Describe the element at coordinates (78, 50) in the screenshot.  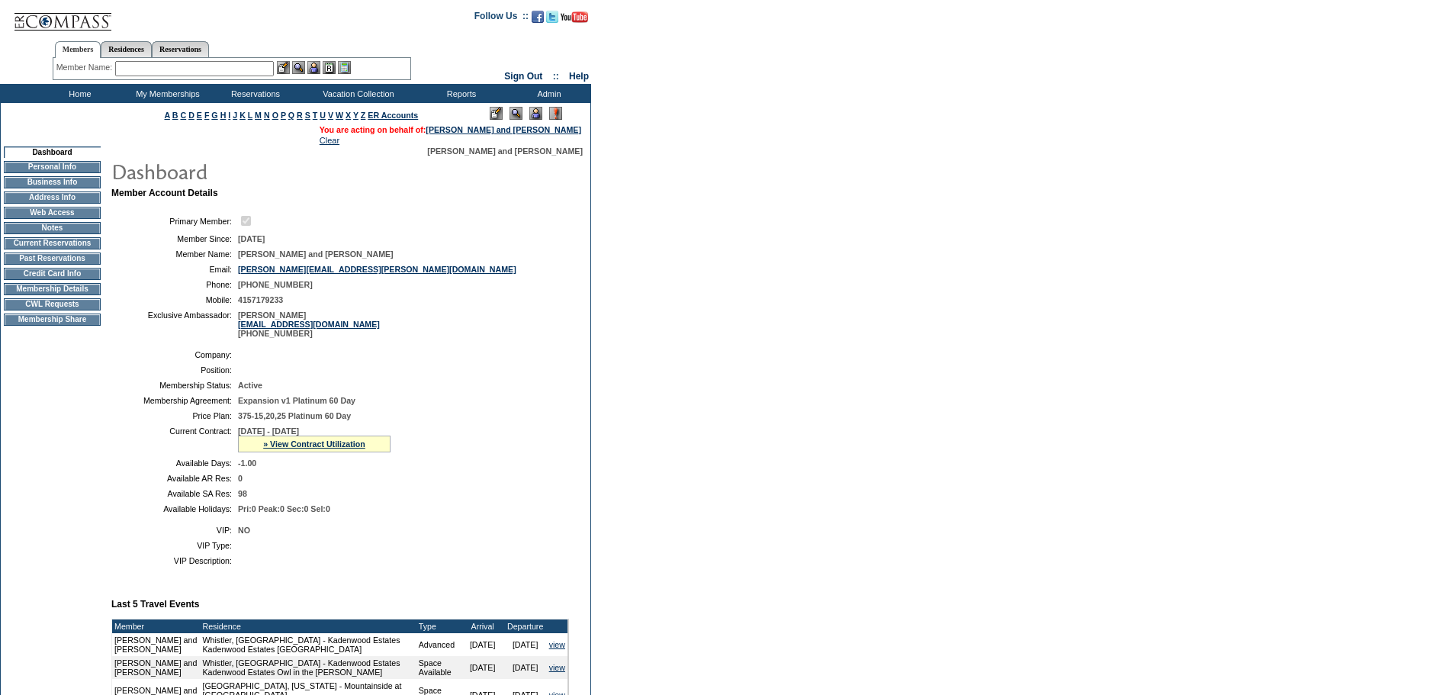
I see `a: Members` at that location.